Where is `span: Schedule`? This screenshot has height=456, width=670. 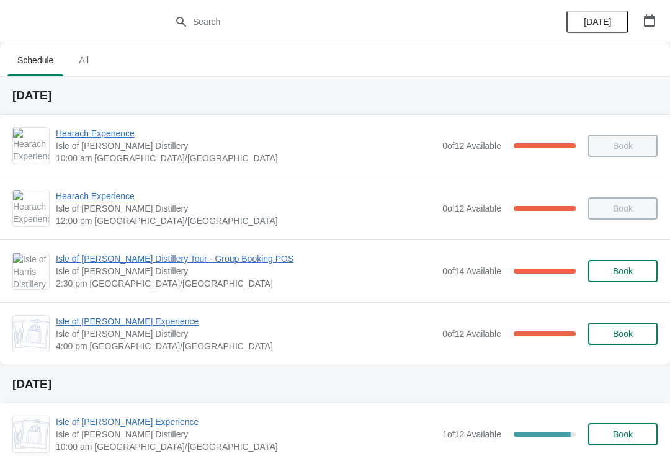 span: Schedule is located at coordinates (35, 60).